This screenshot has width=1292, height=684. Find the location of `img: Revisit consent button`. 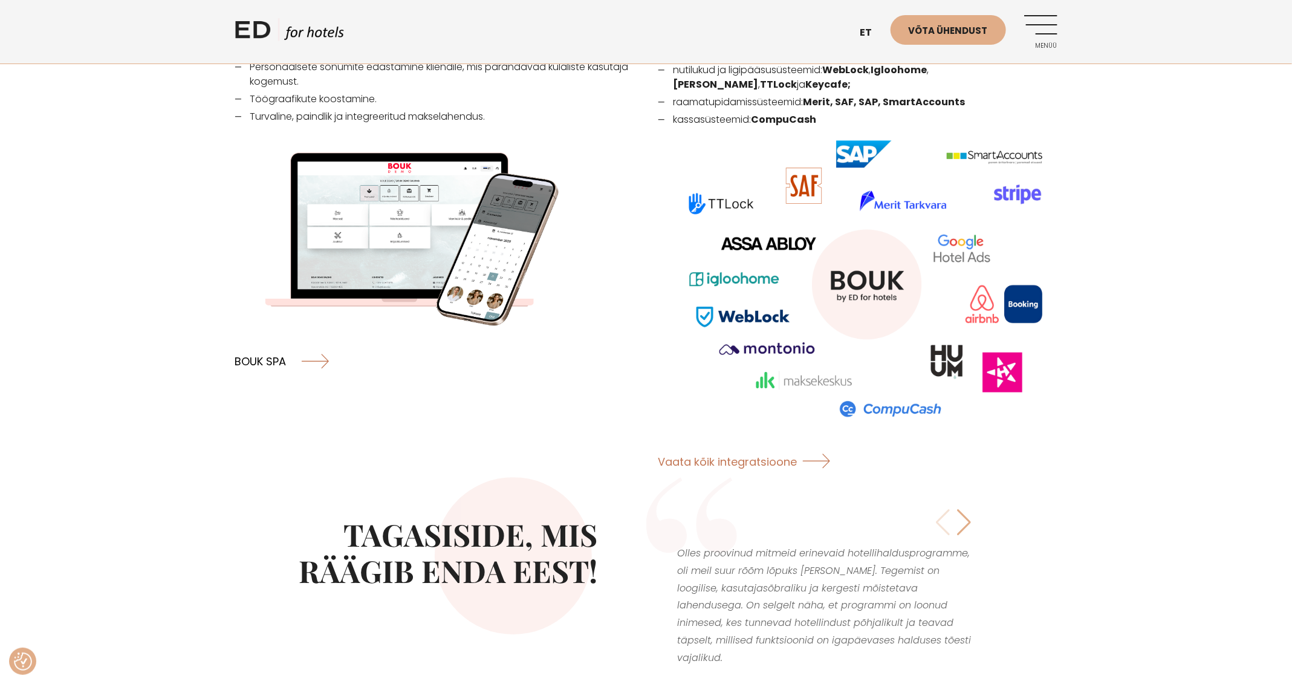

img: Revisit consent button is located at coordinates (23, 661).